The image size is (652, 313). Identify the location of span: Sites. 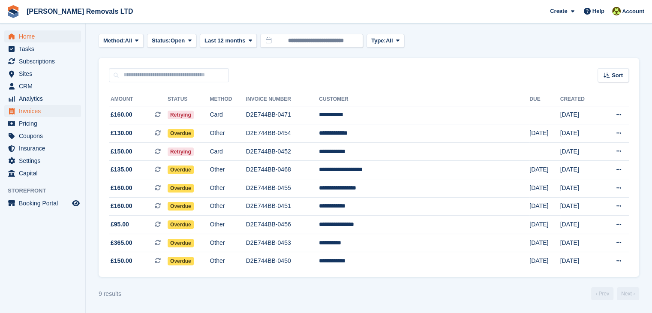
(45, 74).